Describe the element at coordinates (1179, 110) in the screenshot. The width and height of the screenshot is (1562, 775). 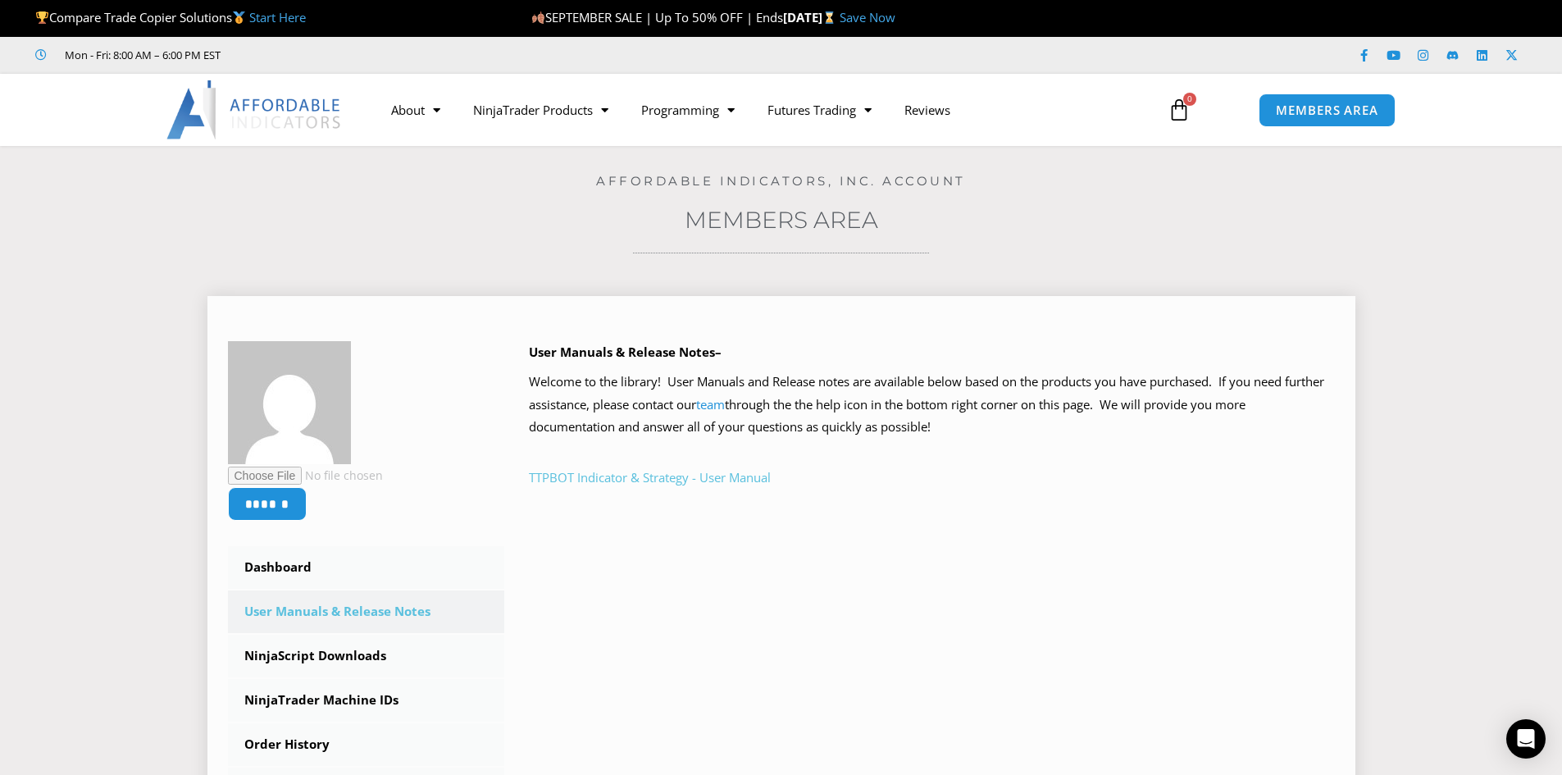
I see `a: 0` at that location.